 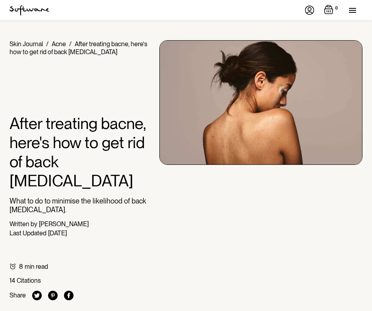 What do you see at coordinates (337, 8) in the screenshot?
I see `div: 0` at bounding box center [337, 8].